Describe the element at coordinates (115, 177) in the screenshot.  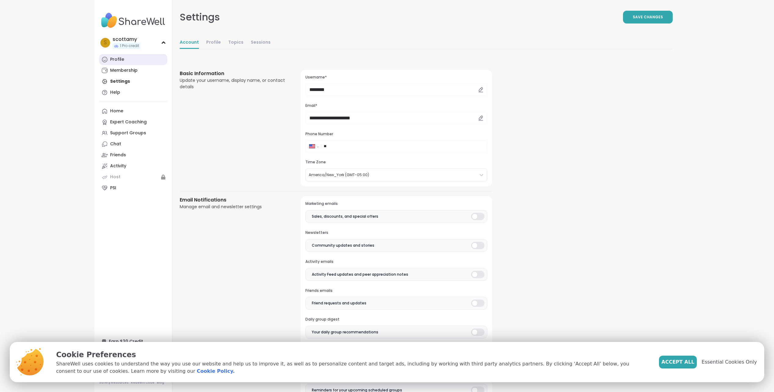
I see `div: Host` at that location.